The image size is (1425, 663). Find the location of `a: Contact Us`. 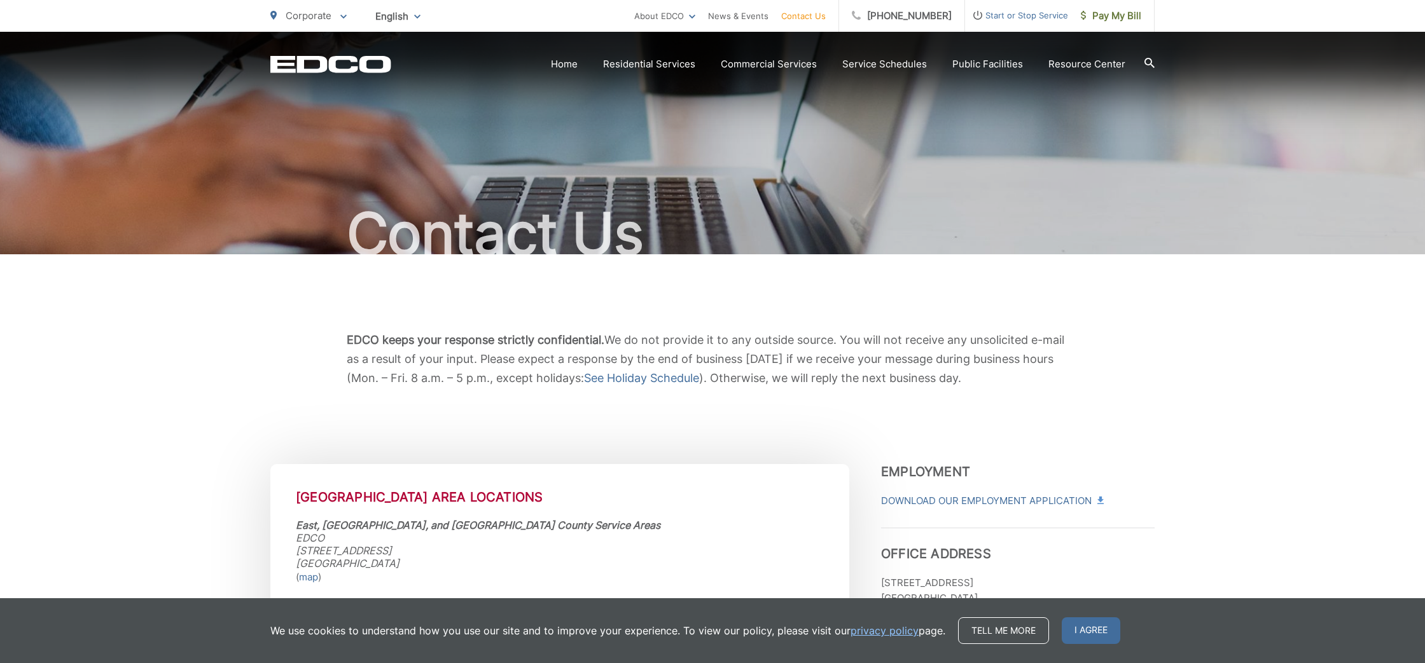

a: Contact Us is located at coordinates (803, 16).